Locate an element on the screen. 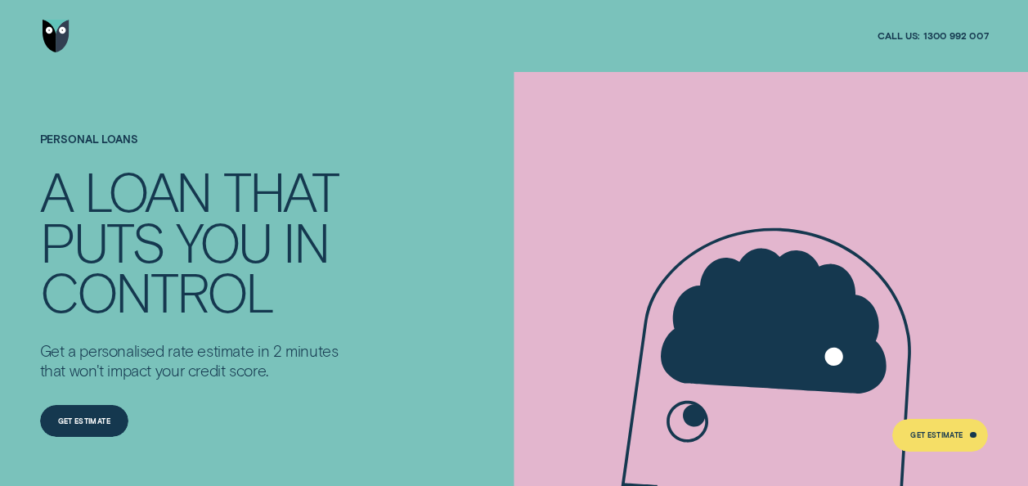 This screenshot has width=1028, height=486. h1: Personal Loans is located at coordinates (196, 150).